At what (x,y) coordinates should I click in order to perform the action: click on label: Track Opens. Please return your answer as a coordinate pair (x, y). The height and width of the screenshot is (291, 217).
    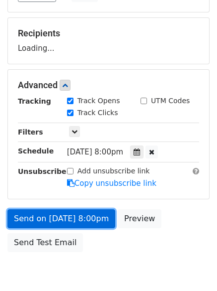
    Looking at the image, I should click on (99, 101).